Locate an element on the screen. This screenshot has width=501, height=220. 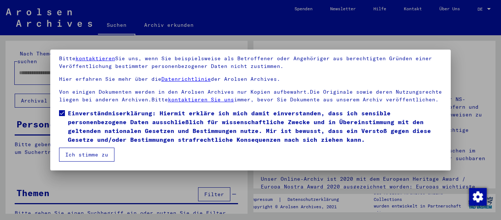
p: Bitte Sie uns, wenn Sie beispielsweise als Betroffener oder Angehöriger aus berechtigten Gründen ... is located at coordinates (250, 62).